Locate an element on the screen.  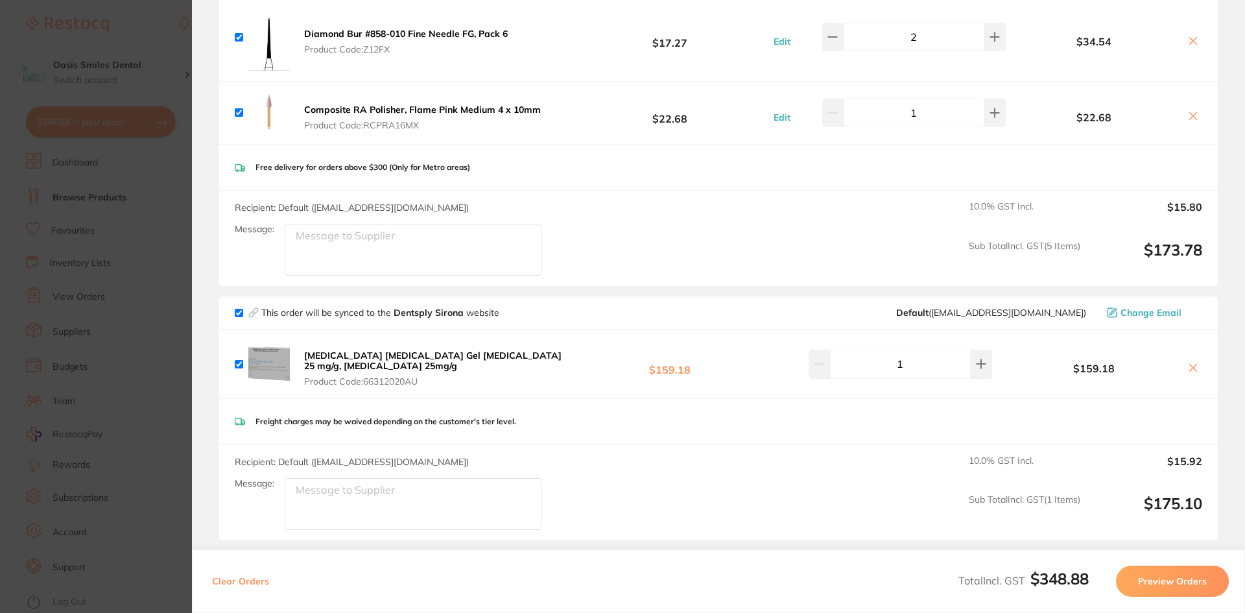
span: Total Incl. GST is located at coordinates (1023, 580).